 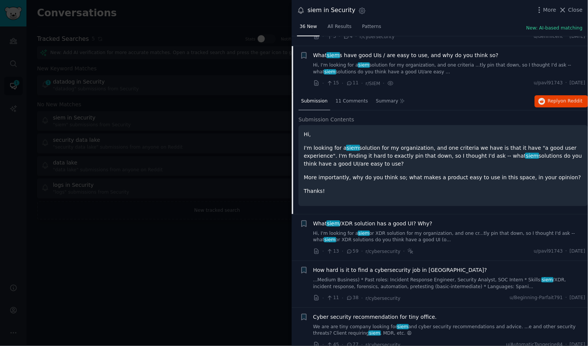 What do you see at coordinates (450, 68) in the screenshot?
I see `a: Hi, I'm looking for asiemsolution for my organization, and one criteria ...tly pin that down, so ...` at bounding box center [450, 68].